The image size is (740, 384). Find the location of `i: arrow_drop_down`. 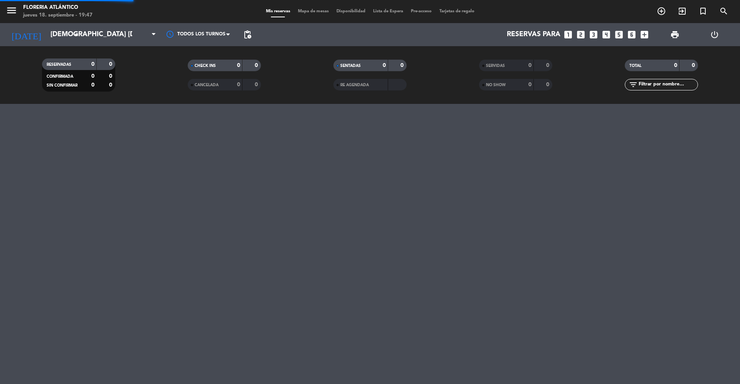

i: arrow_drop_down is located at coordinates (76, 35).